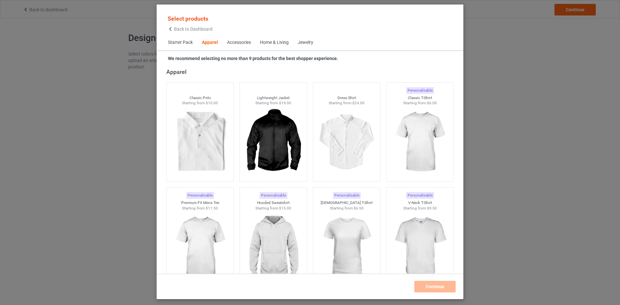  I want to click on span: $11.50, so click(212, 208).